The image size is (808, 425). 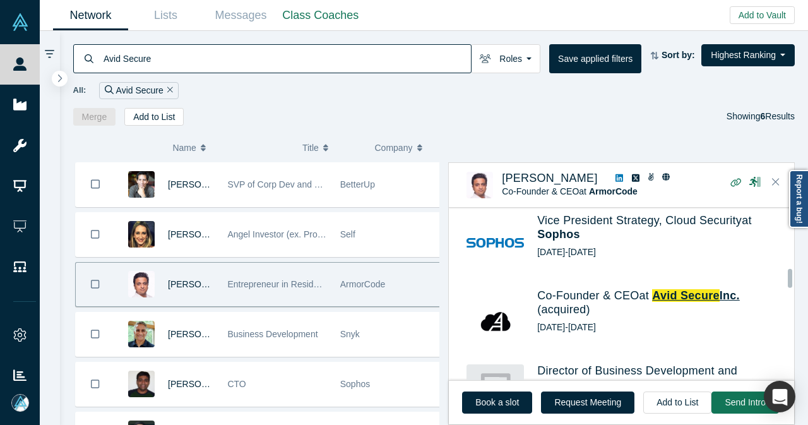 I want to click on span: Company, so click(x=394, y=148).